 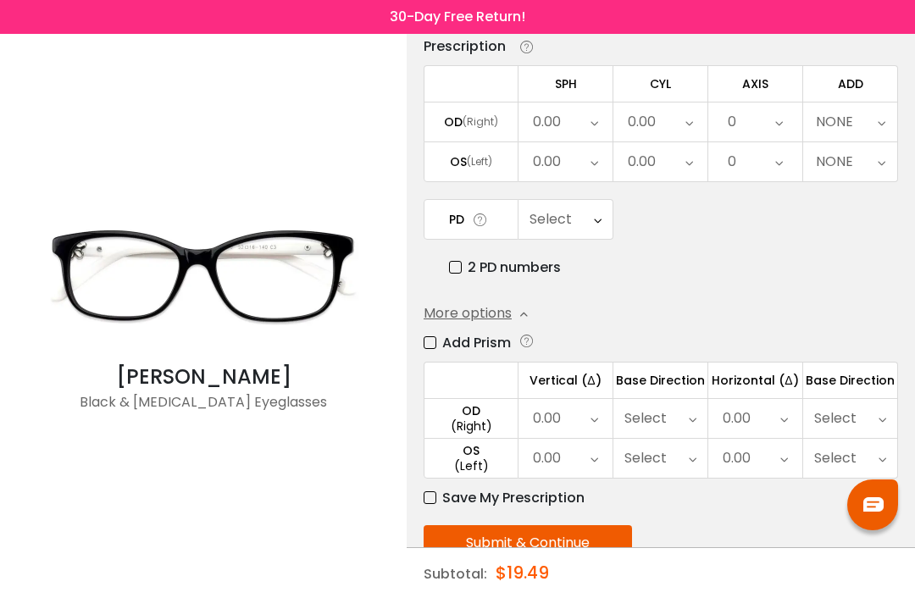 I want to click on label: 2 PD numbers, so click(x=505, y=267).